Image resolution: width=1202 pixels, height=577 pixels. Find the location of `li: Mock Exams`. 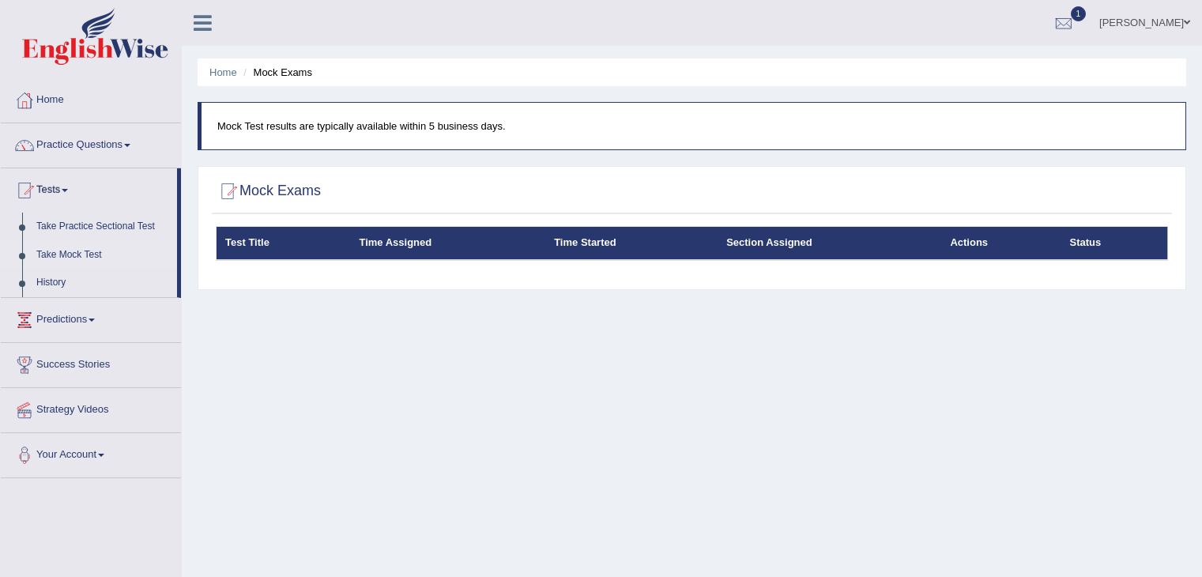

li: Mock Exams is located at coordinates (276, 72).